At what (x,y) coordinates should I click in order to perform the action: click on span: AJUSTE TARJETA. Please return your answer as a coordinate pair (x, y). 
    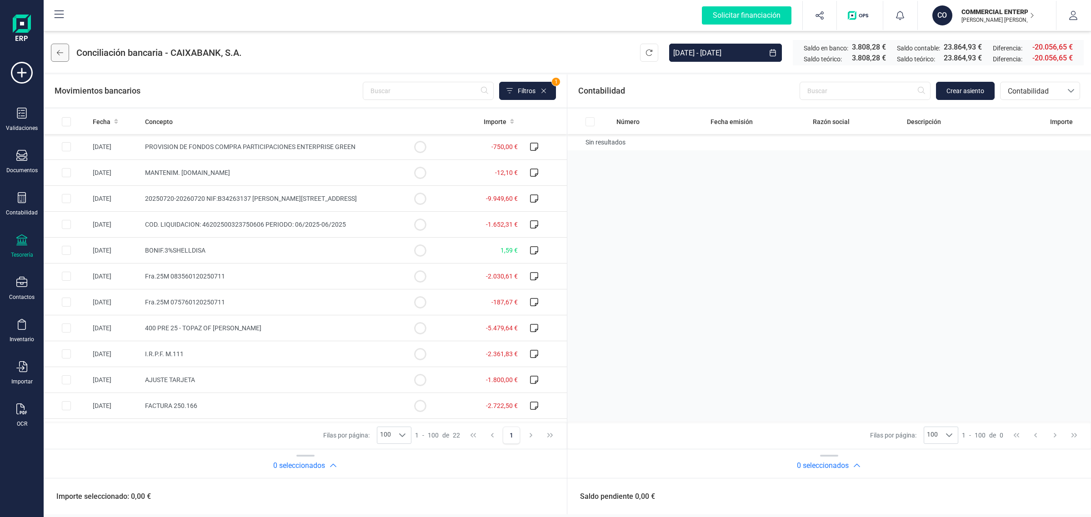
    Looking at the image, I should click on (170, 380).